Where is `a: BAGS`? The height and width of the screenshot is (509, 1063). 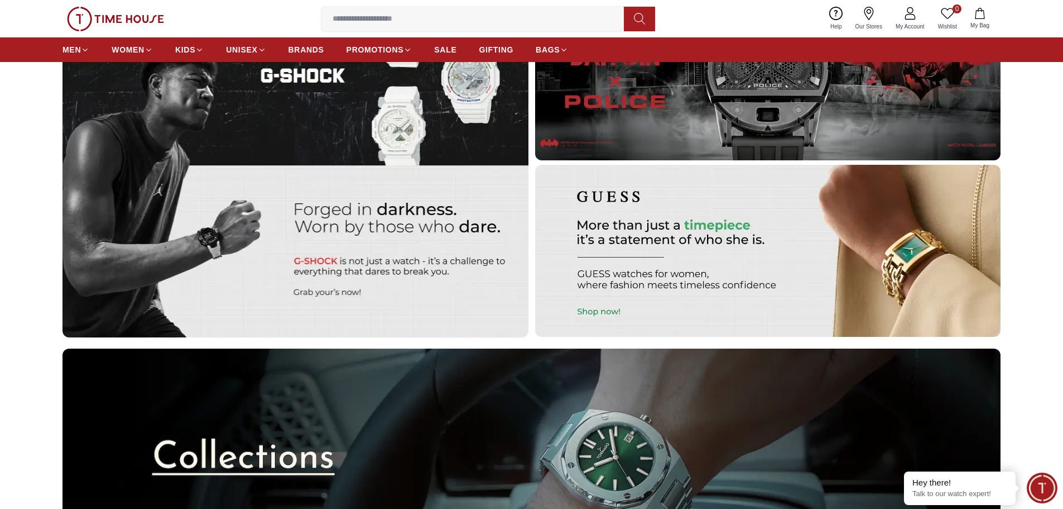
a: BAGS is located at coordinates (552, 50).